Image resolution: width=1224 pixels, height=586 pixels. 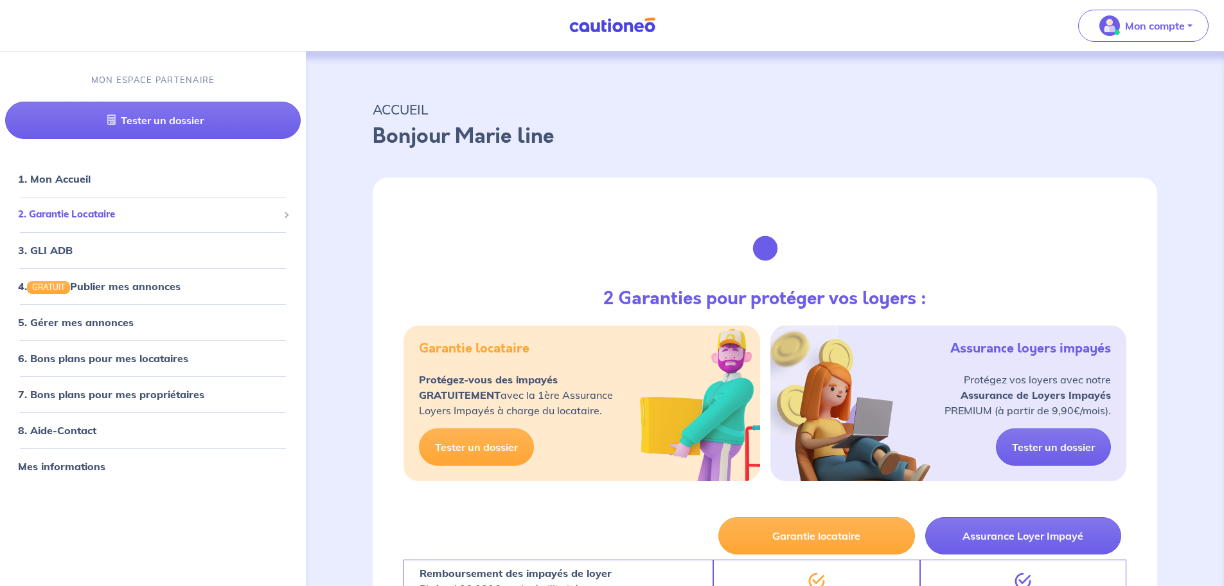 What do you see at coordinates (474, 348) in the screenshot?
I see `h5: Garantie locataire` at bounding box center [474, 348].